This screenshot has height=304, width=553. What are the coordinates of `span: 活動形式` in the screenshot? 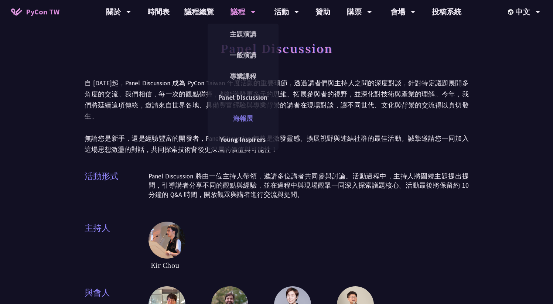 It's located at (116, 188).